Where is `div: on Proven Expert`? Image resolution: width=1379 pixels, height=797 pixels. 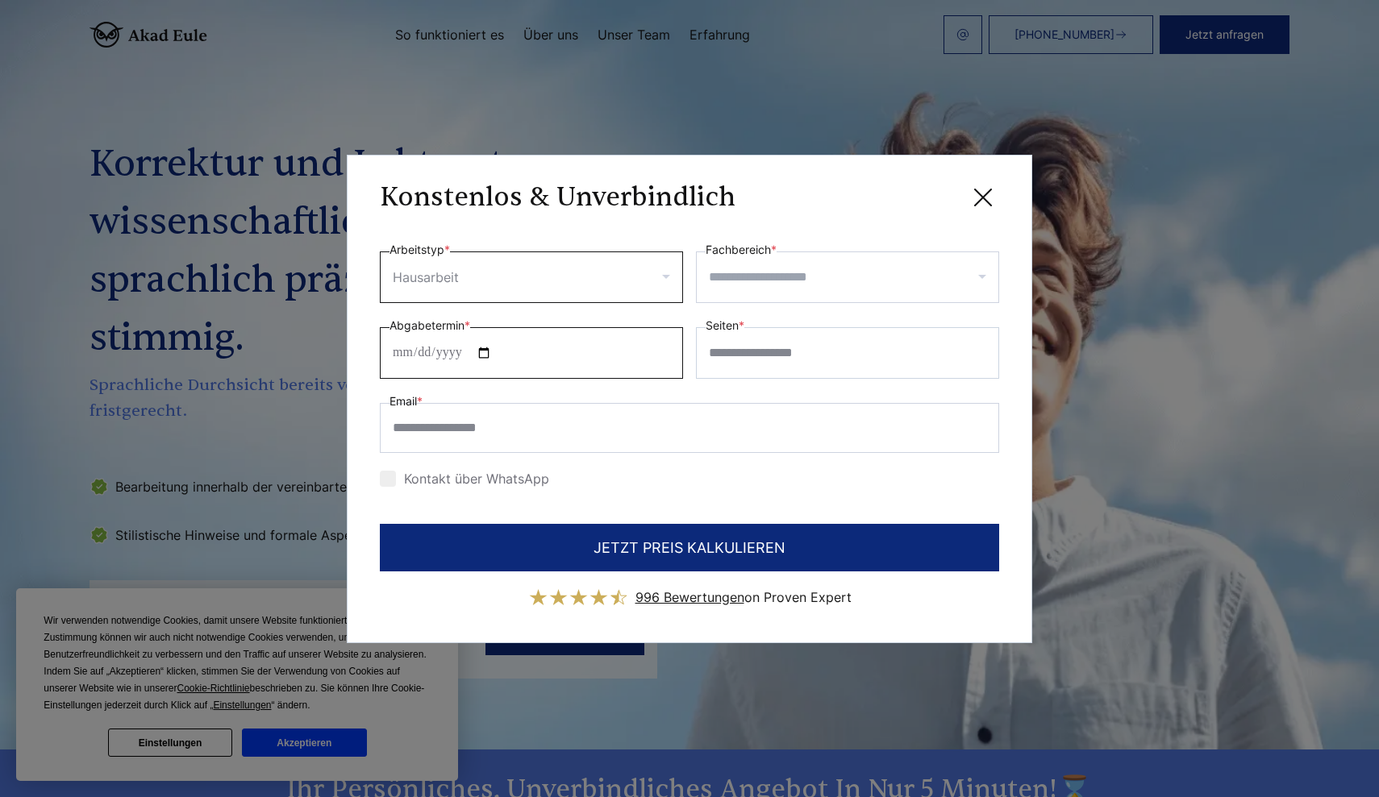 div: on Proven Expert is located at coordinates (743, 597).